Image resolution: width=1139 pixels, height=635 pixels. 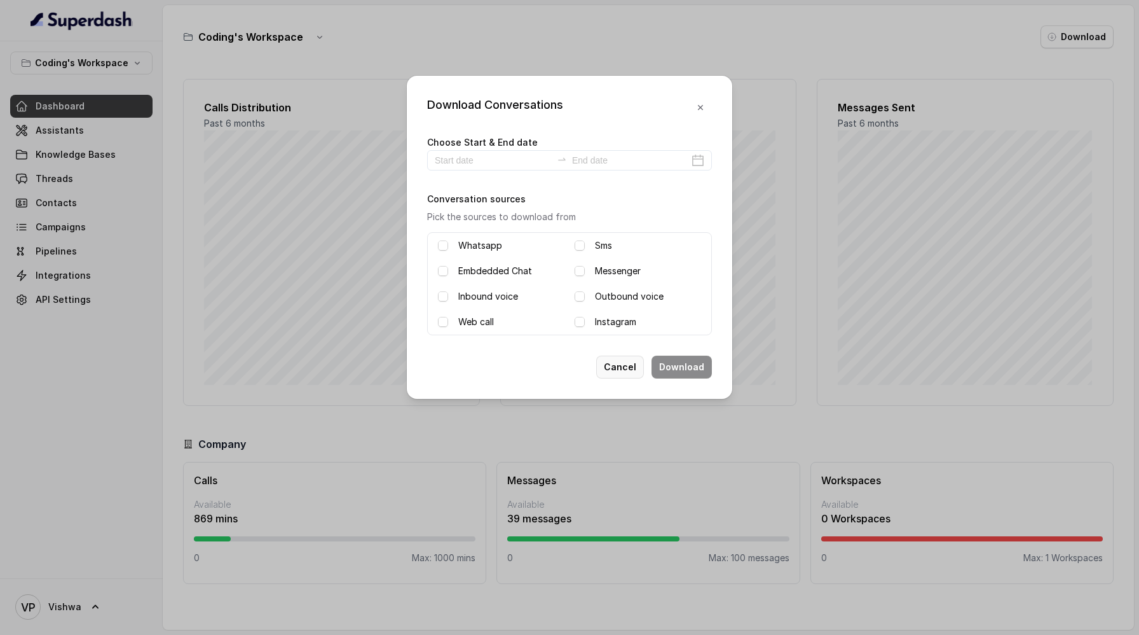 What do you see at coordinates (620, 367) in the screenshot?
I see `button: Cancel` at bounding box center [620, 367].